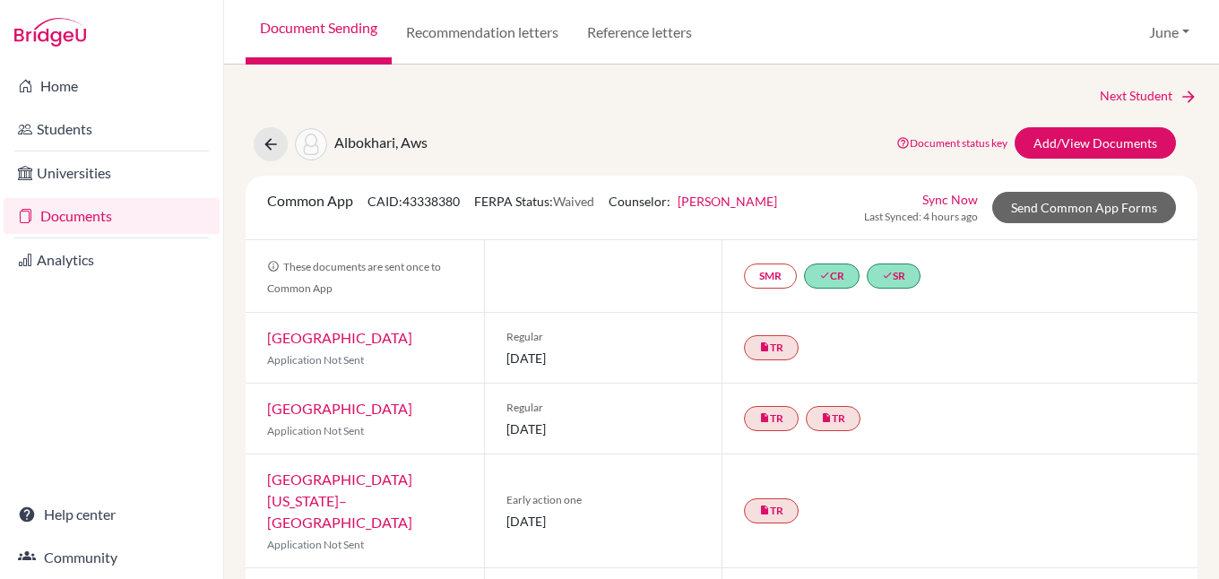 Image resolution: width=1219 pixels, height=579 pixels. What do you see at coordinates (534, 201) in the screenshot?
I see `span: FERPA Status:` at bounding box center [534, 201].